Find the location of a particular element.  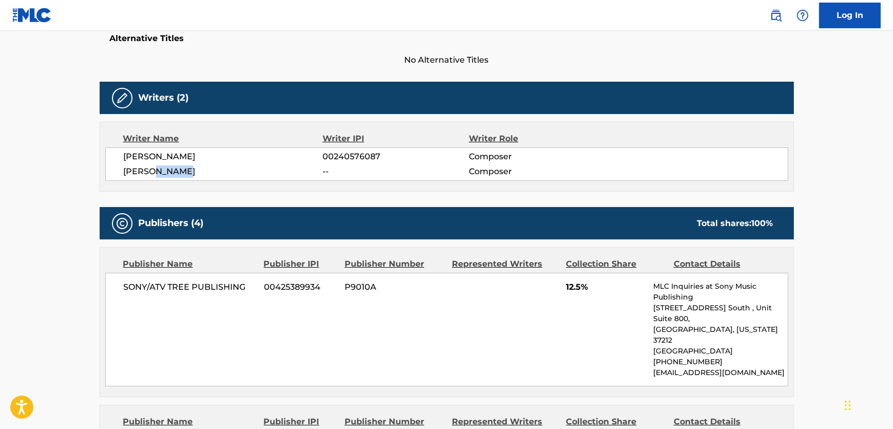

a: Log In is located at coordinates (850, 15).